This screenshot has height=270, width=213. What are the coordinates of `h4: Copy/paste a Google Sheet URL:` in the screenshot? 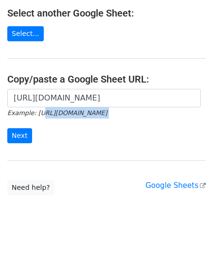 It's located at (106, 79).